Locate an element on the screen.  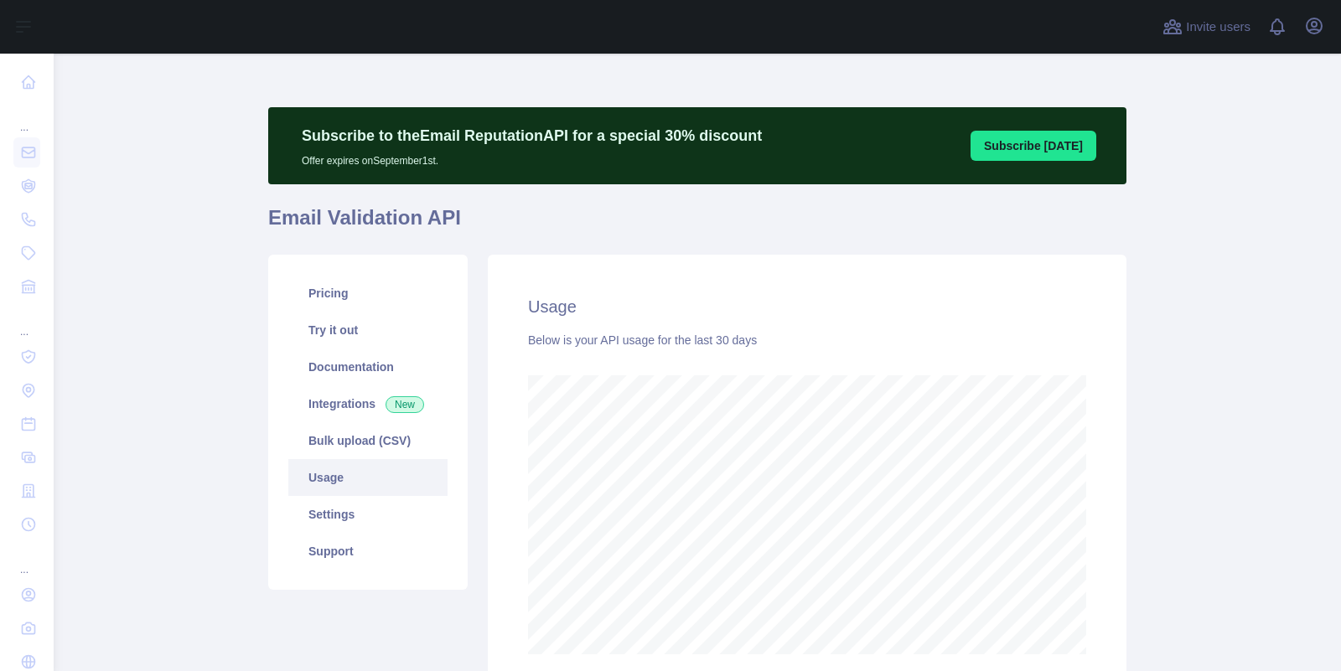
a: Usage is located at coordinates (368, 478).